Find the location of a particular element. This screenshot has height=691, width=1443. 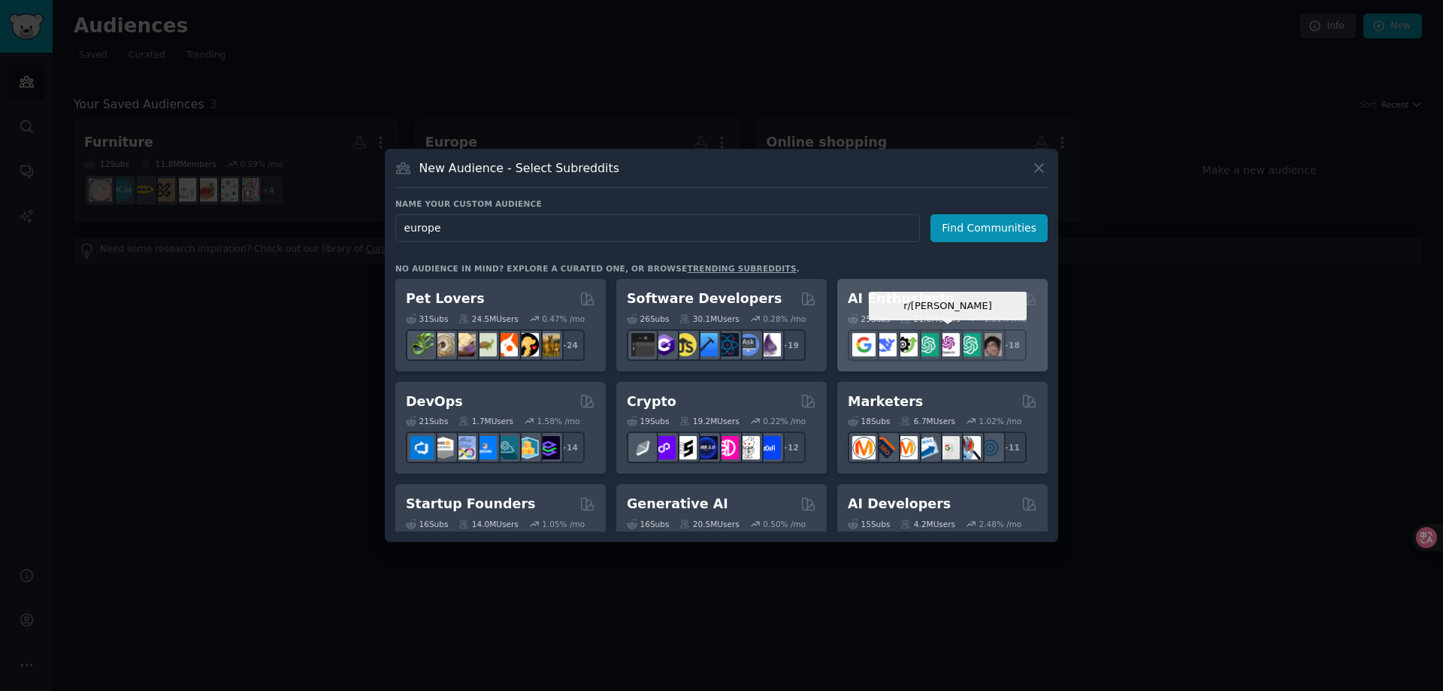

h2: Generative AI is located at coordinates (677, 503).